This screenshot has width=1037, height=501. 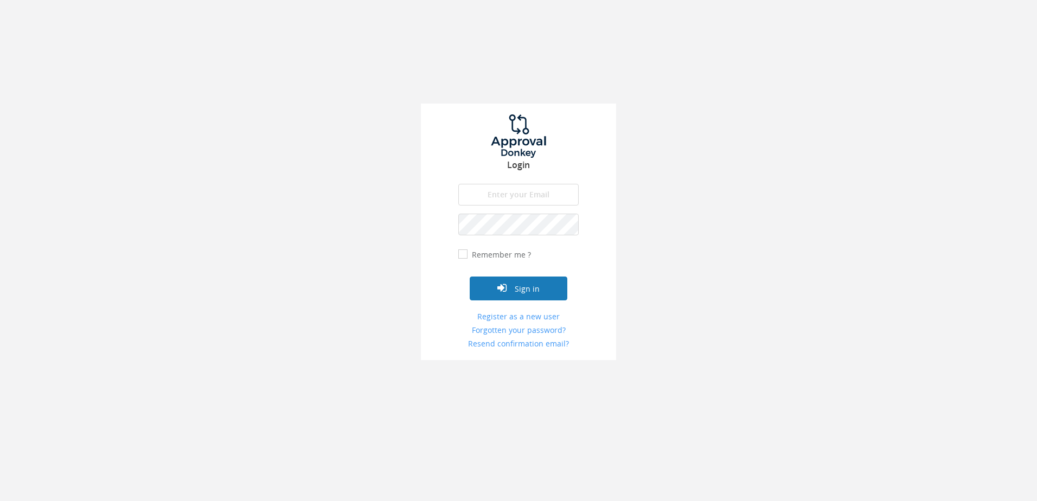 I want to click on a: Forgotten your password?, so click(x=519, y=330).